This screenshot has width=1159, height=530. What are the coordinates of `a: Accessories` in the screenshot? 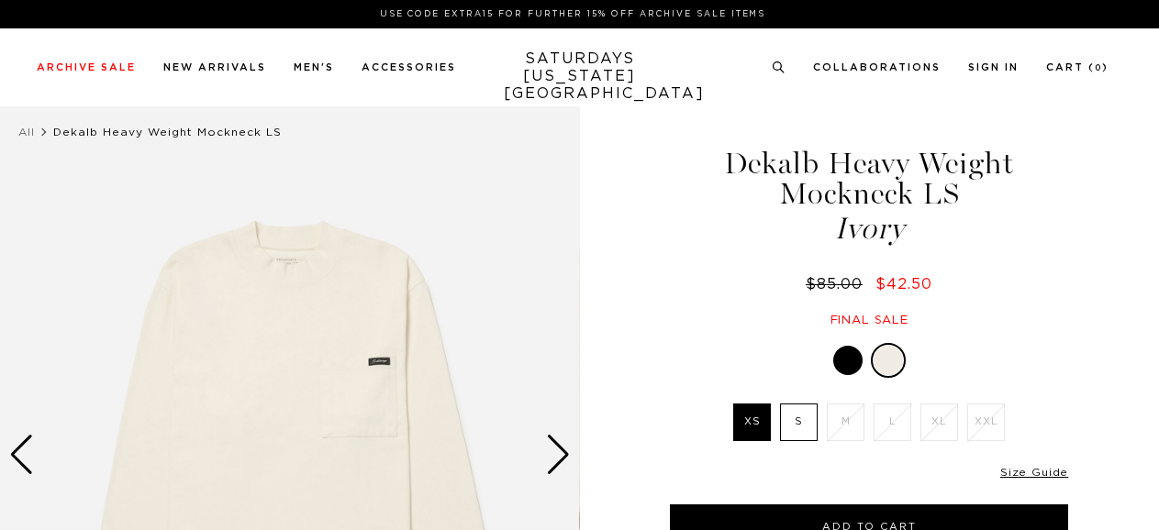 It's located at (408, 67).